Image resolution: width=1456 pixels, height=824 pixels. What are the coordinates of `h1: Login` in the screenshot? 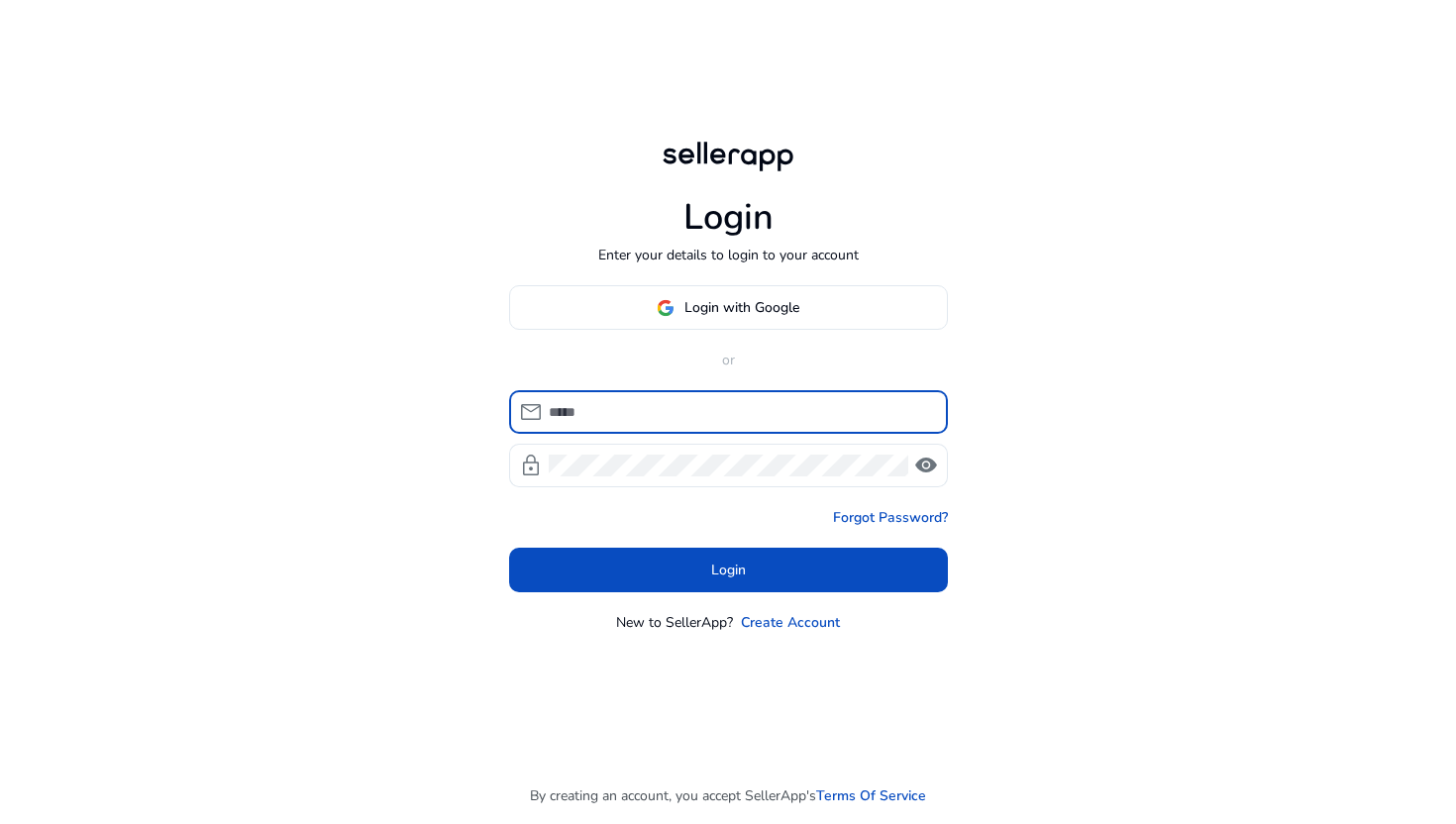 It's located at (728, 216).